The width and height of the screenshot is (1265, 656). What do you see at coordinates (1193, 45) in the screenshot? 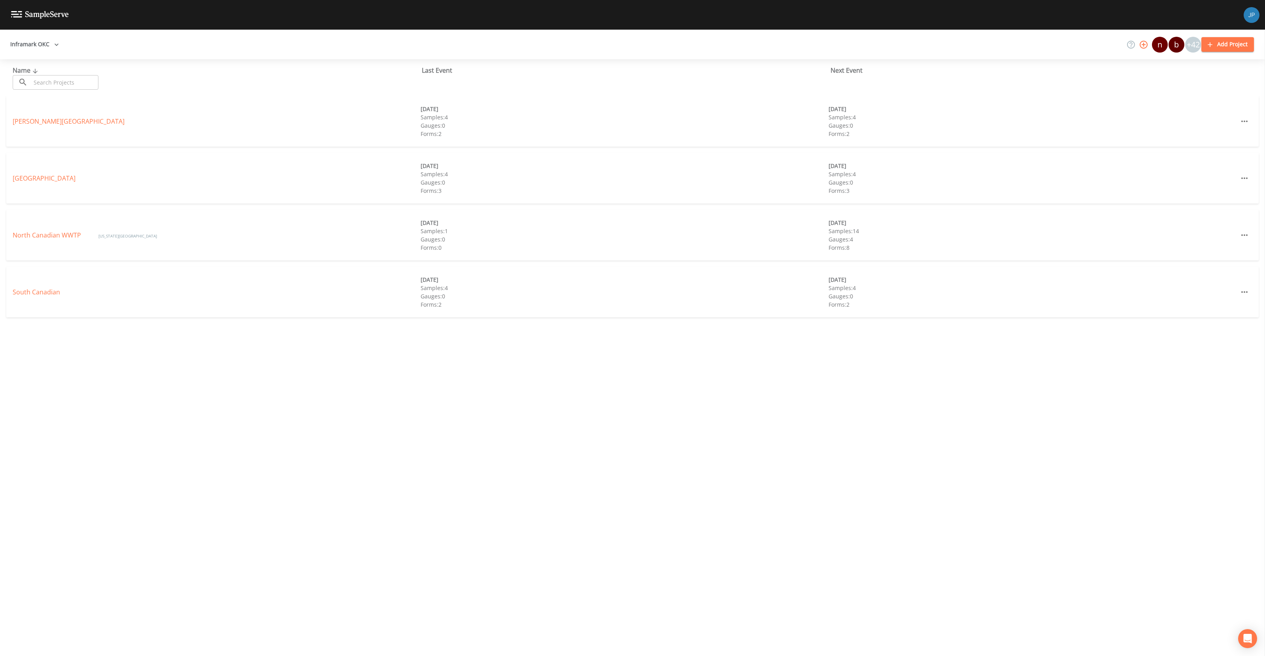
I see `div: +42` at bounding box center [1193, 45].